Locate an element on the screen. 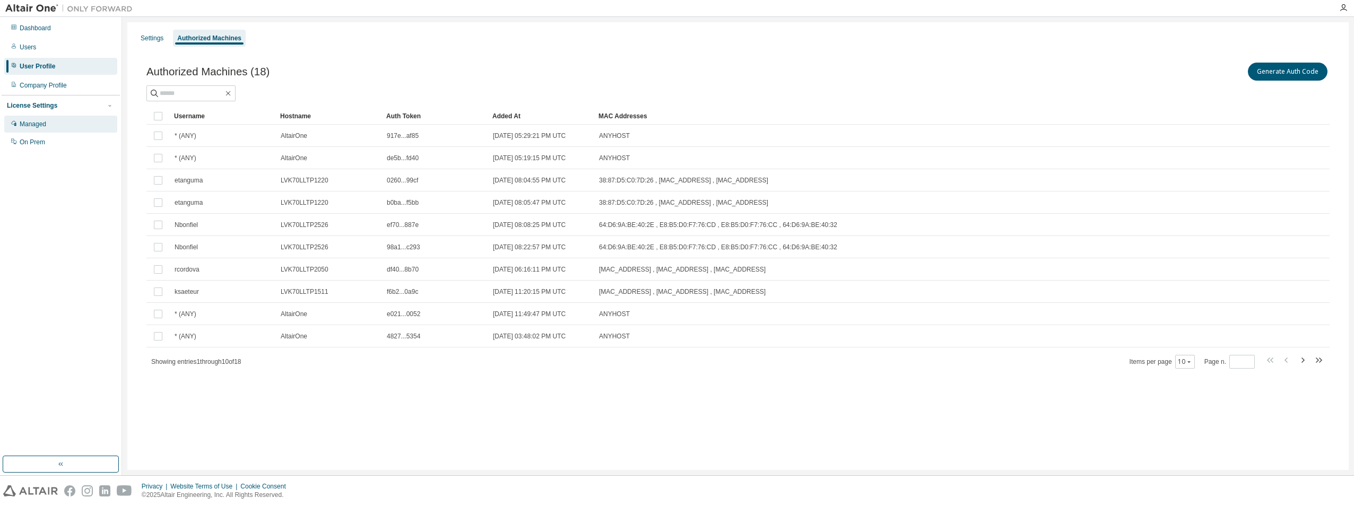 The width and height of the screenshot is (1354, 506). div: Authorized Machines is located at coordinates (209, 38).